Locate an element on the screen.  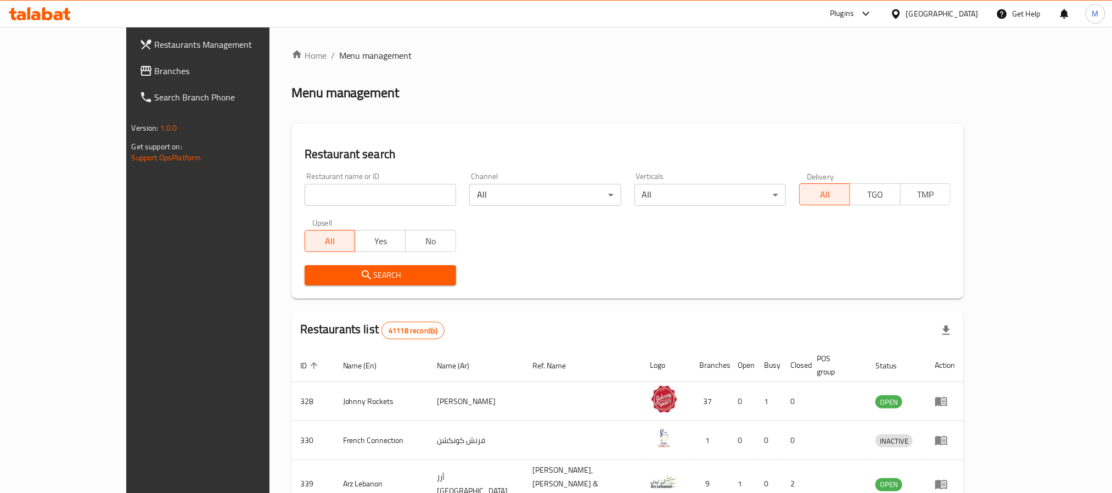
div: Export file is located at coordinates (946, 330).